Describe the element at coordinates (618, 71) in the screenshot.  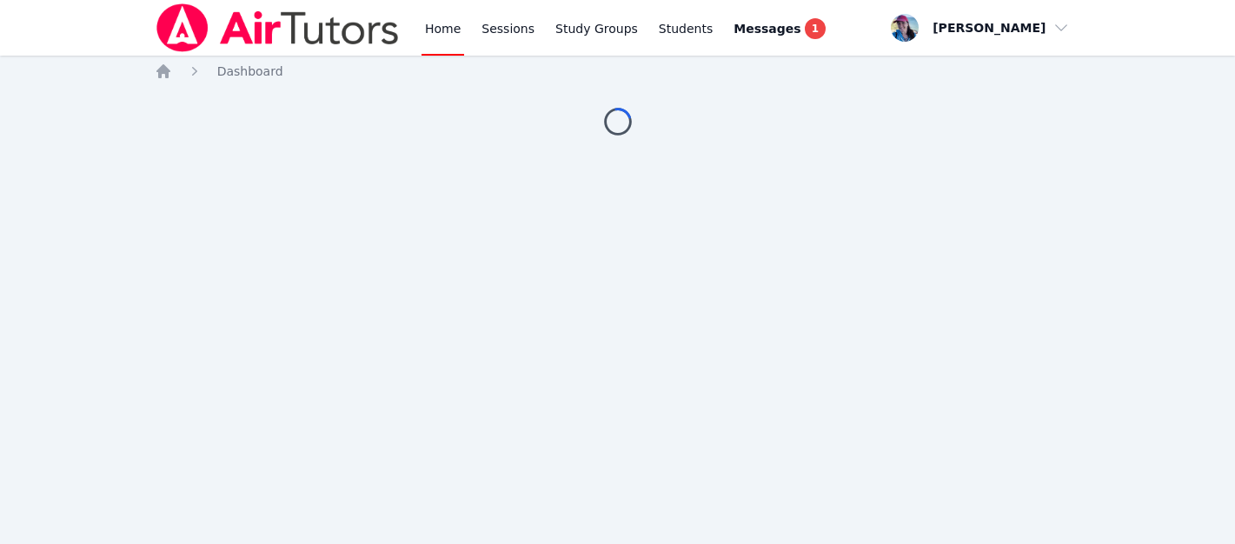
I see `nav: Breadcrumb` at that location.